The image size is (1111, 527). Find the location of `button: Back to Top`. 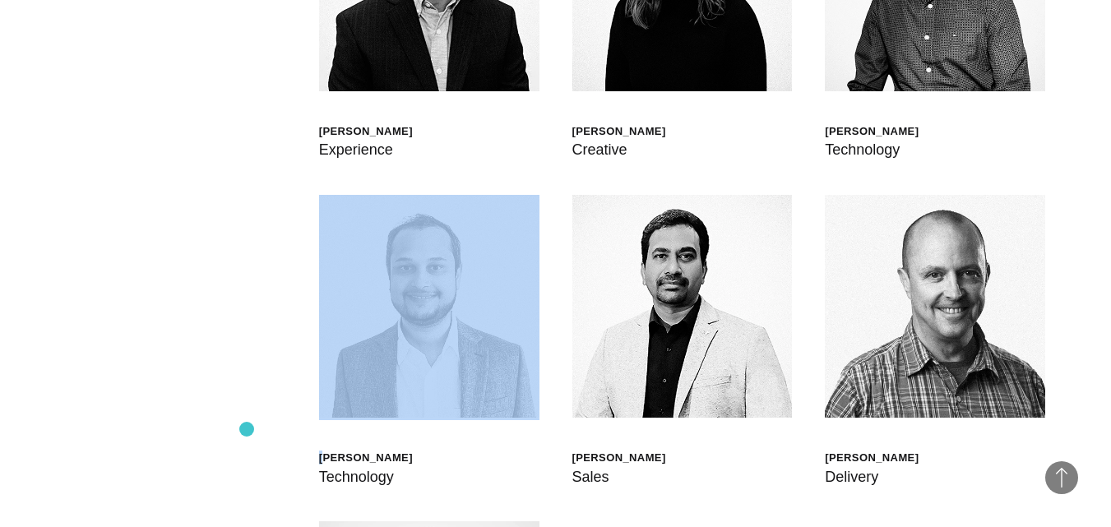

button: Back to Top is located at coordinates (1062, 478).